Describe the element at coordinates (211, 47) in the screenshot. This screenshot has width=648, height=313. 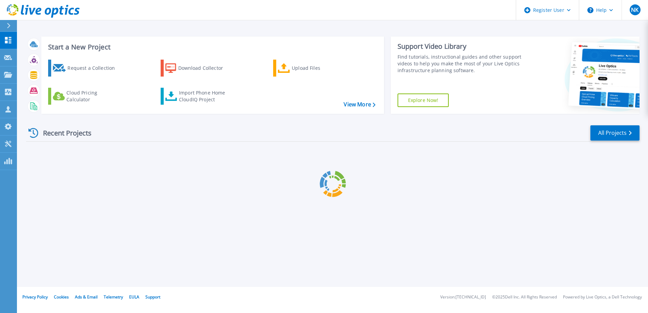
I see `h3: Start a New Project` at that location.